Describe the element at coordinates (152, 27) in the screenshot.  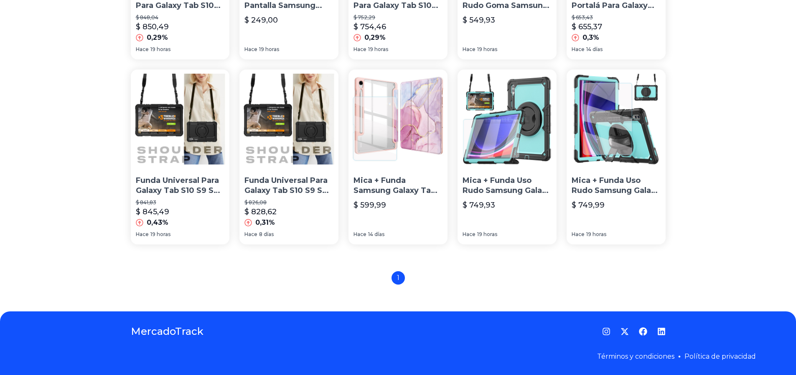
I see `p: $ 850,49` at that location.